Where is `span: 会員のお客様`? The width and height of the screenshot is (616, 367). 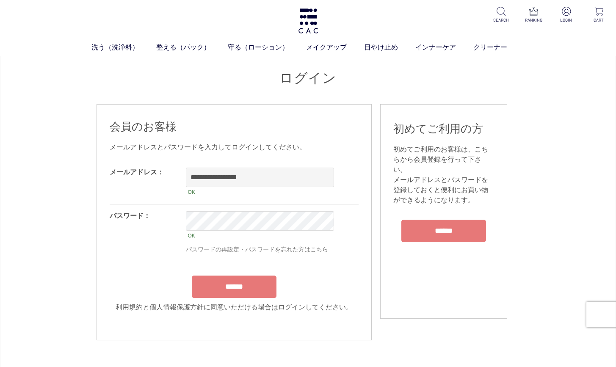 span: 会員のお客様 is located at coordinates (143, 127).